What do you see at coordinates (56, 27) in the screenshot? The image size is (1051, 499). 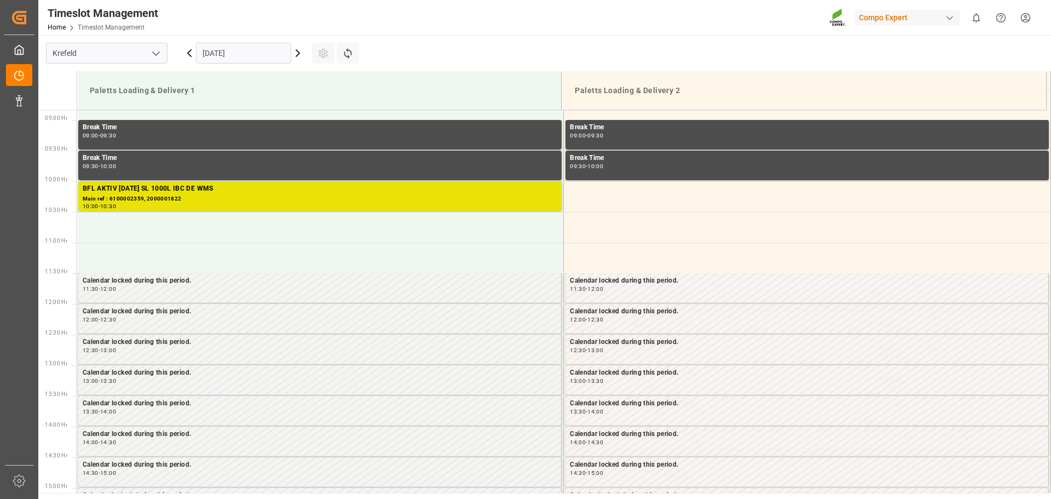 I see `a: Home` at bounding box center [56, 27].